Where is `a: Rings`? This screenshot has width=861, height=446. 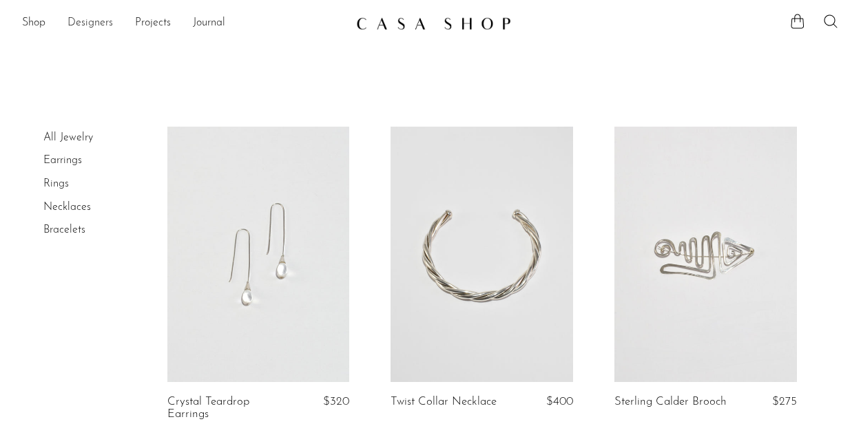
a: Rings is located at coordinates (56, 184).